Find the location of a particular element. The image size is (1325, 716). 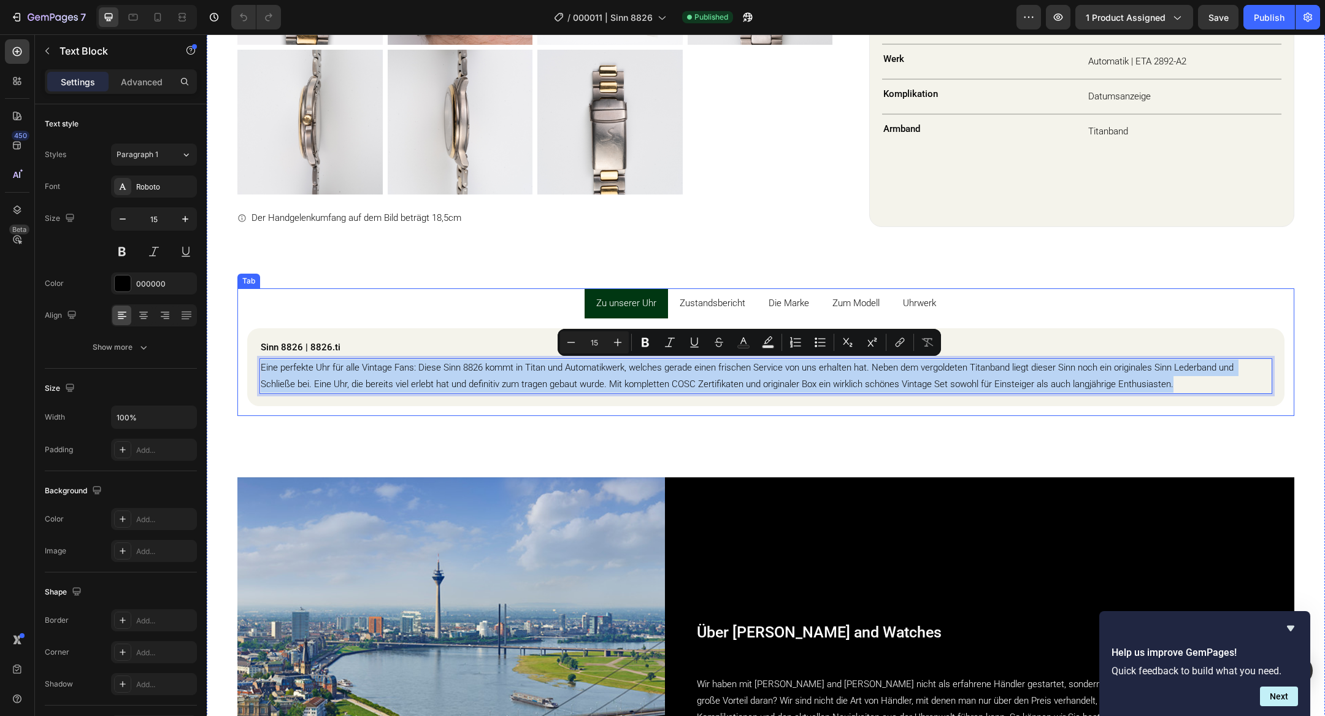

span: 1 product assigned is located at coordinates (1126, 17).